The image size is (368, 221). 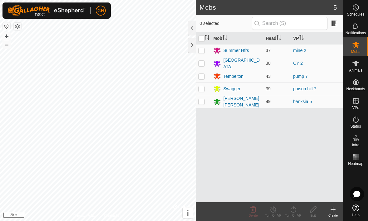 I want to click on span: Mobs, so click(x=355, y=52).